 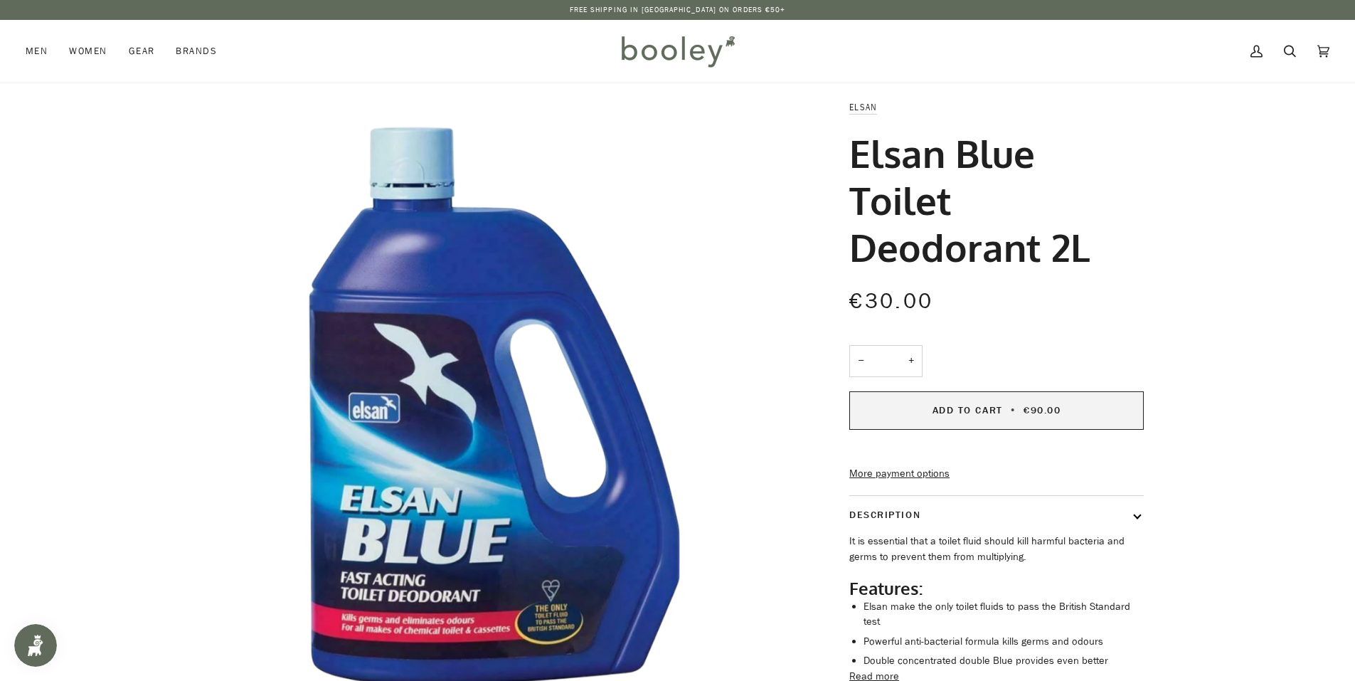 I want to click on div: Brands, so click(x=196, y=51).